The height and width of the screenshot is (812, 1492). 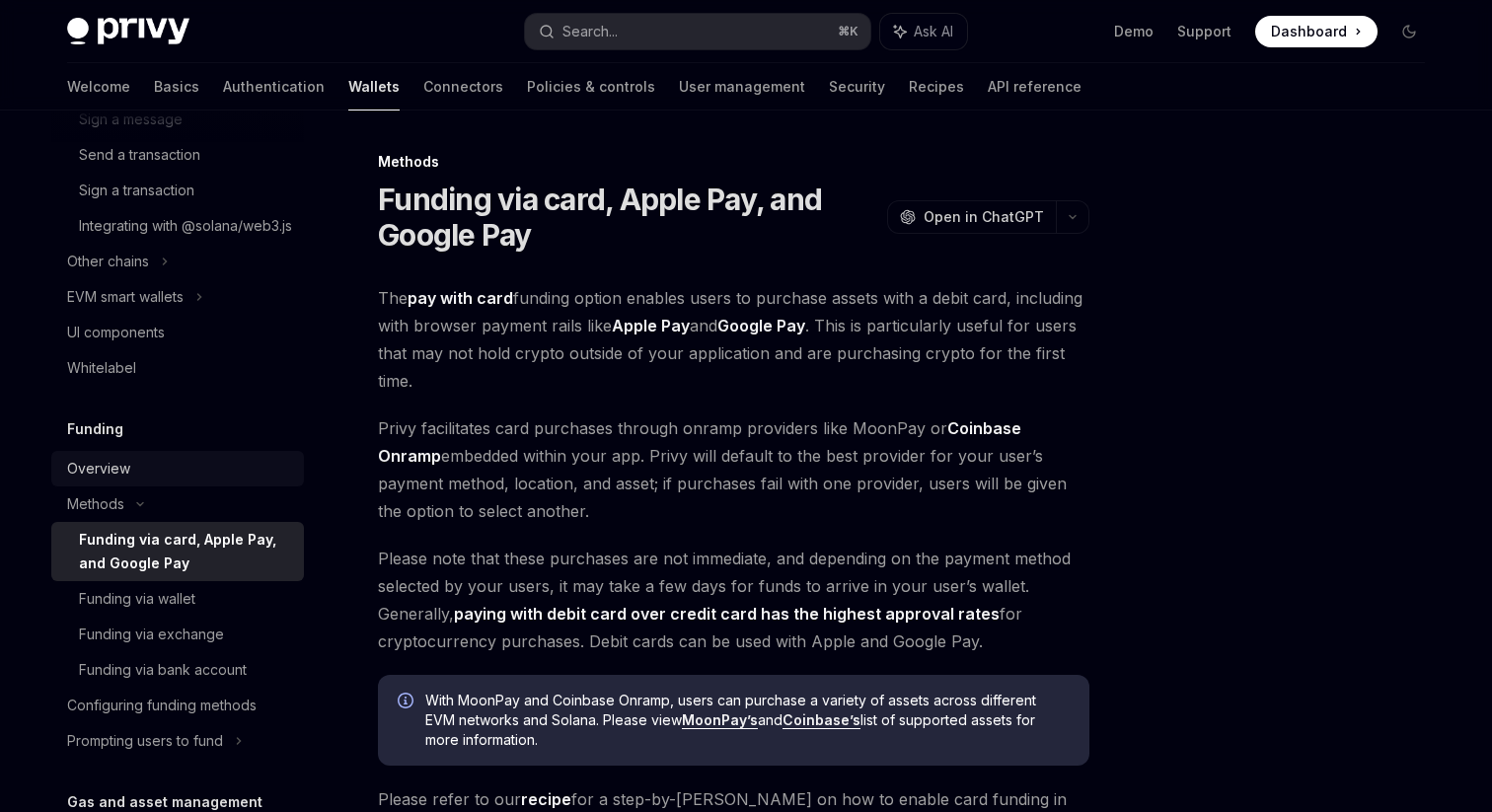 I want to click on span: Please note that these purchases are not immediate, and depending on the payment method selected ..., so click(x=733, y=600).